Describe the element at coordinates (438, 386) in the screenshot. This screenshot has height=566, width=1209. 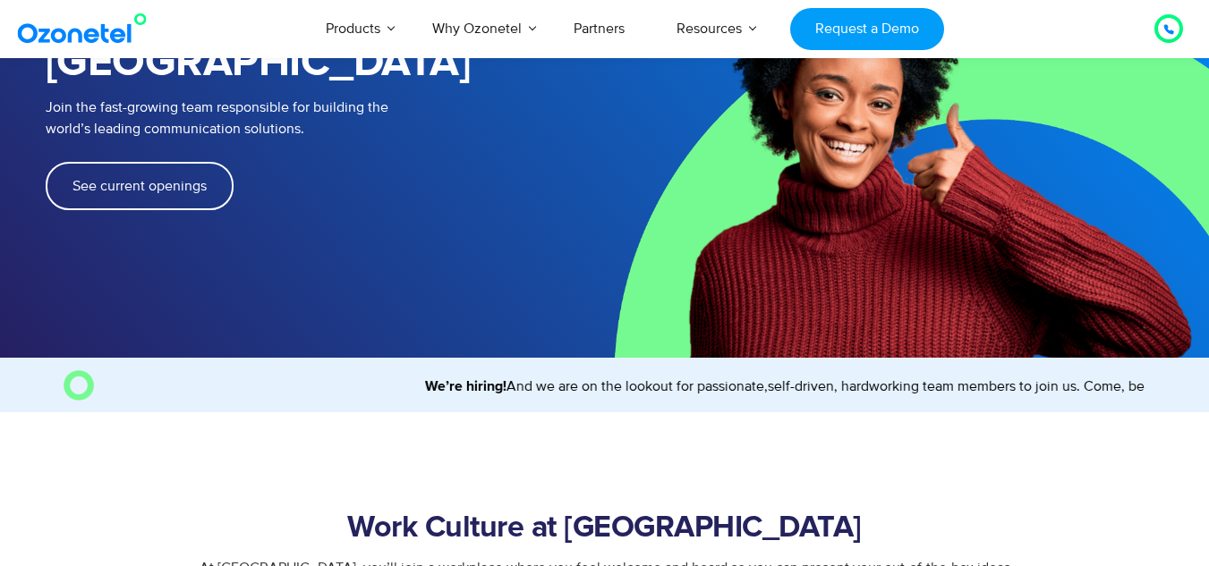
I see `strong: We’re hiring!` at that location.